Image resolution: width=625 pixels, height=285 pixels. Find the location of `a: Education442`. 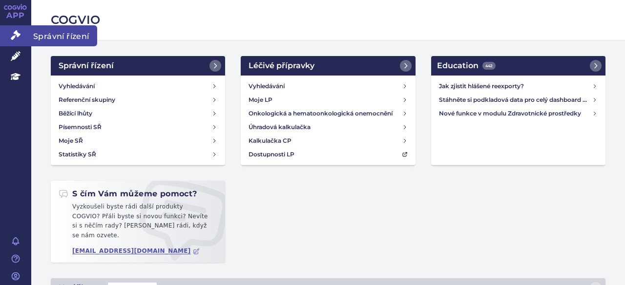

a: Education442 is located at coordinates (518, 66).